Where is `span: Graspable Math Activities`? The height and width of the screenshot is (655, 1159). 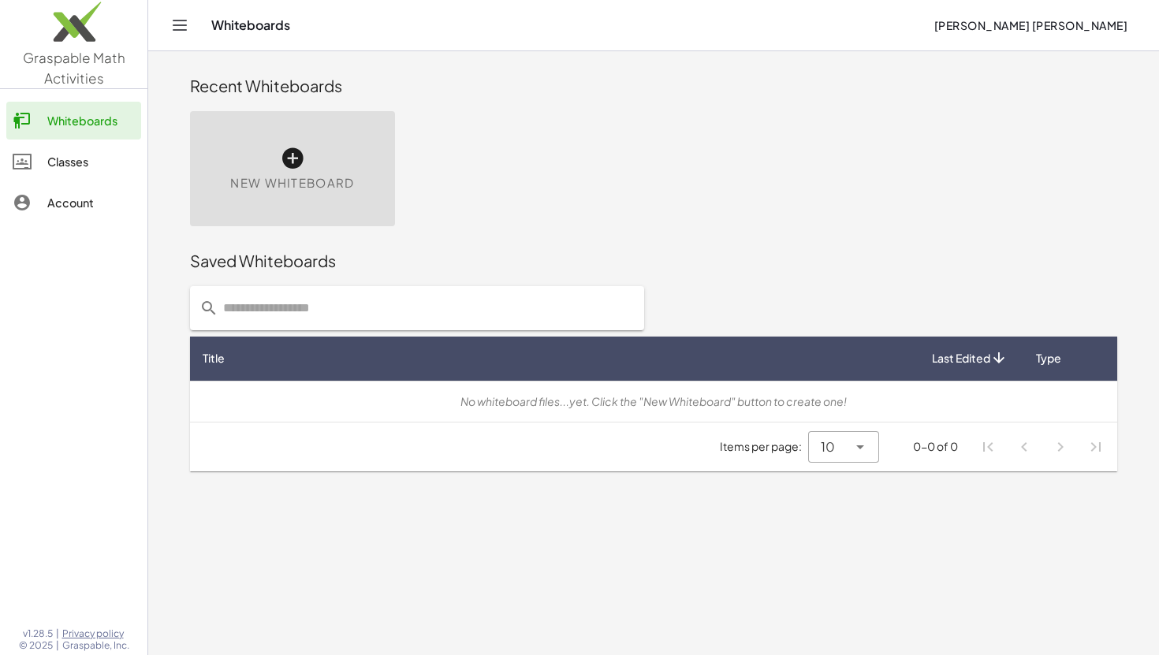
span: Graspable Math Activities is located at coordinates (74, 68).